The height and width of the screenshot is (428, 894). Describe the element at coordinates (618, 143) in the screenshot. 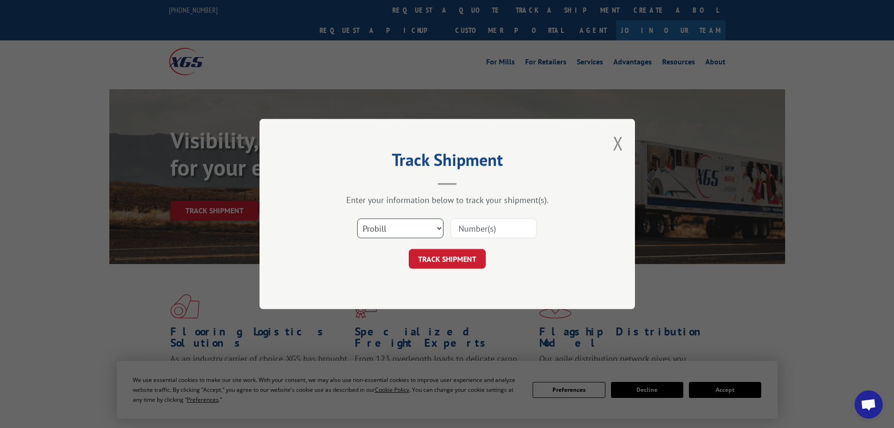

I see `button: Close modal` at that location.